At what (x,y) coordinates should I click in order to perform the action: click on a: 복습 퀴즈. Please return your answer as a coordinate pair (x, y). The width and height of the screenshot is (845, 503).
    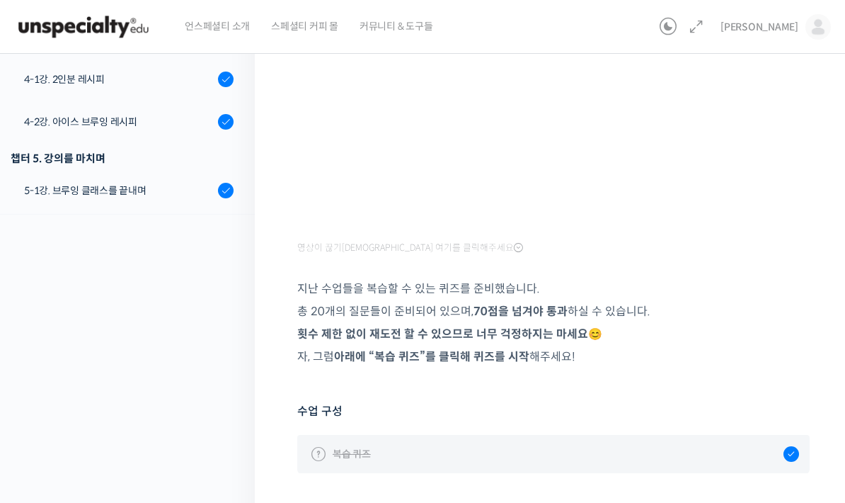
    Looking at the image, I should click on (553, 454).